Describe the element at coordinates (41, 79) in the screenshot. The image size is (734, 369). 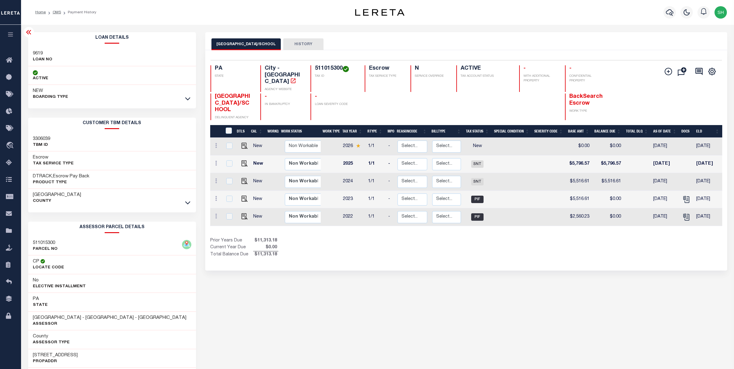
I see `p: ACTIVE` at that location.